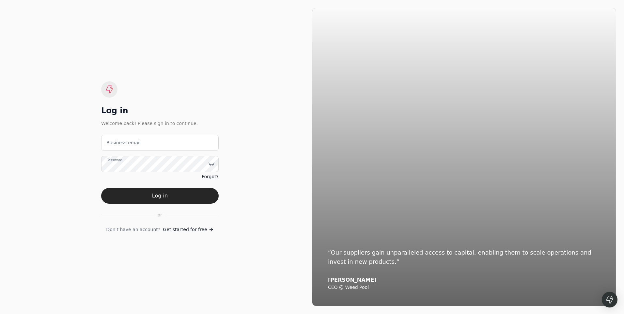  I want to click on label: Password, so click(114, 160).